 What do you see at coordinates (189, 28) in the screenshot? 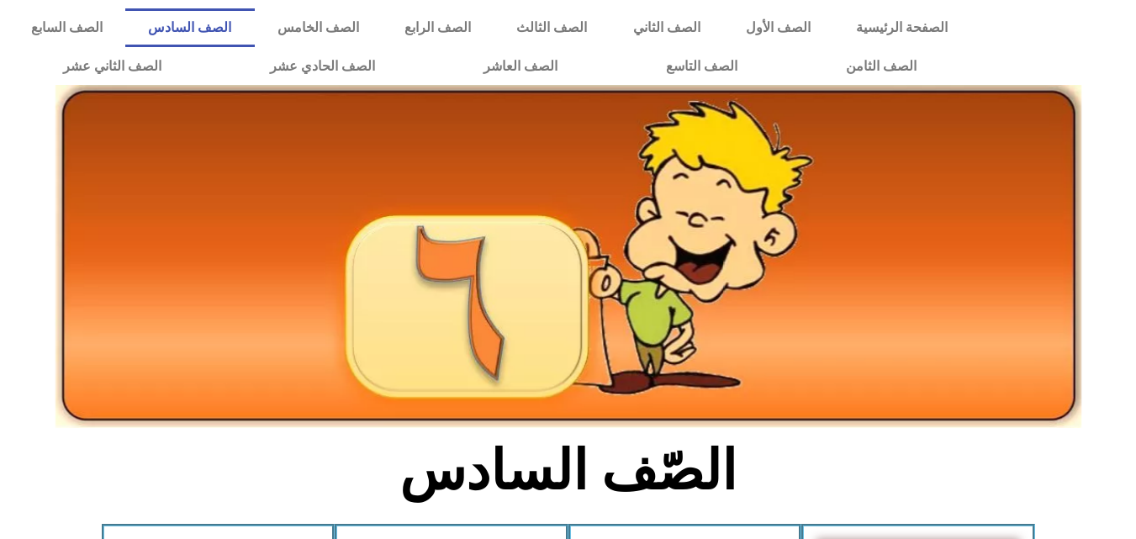
I see `a: الصف السادس` at bounding box center [189, 28].